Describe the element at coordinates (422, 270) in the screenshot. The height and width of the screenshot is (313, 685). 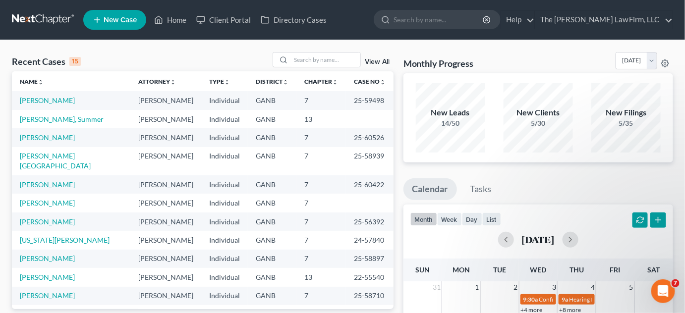
I see `span: Sun` at that location.